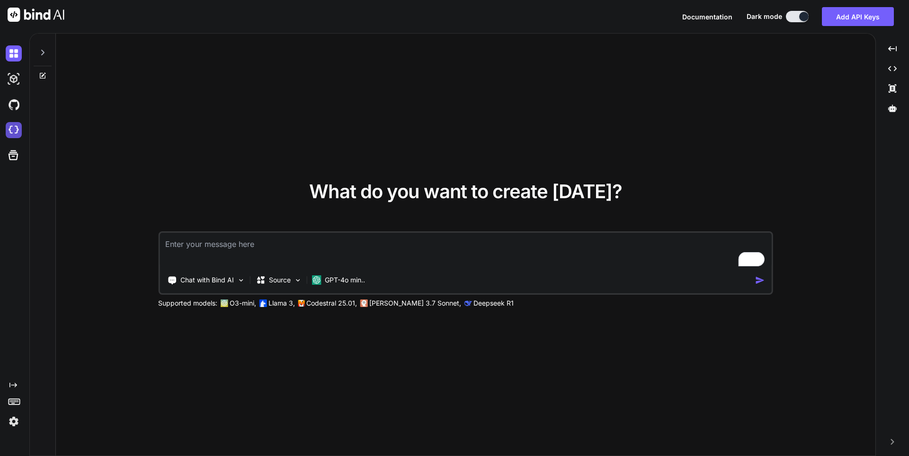 The image size is (909, 456). I want to click on textarea: To enrich screen reader interactions, please activate Accessibility in Grammarly extension settings, so click(465, 250).